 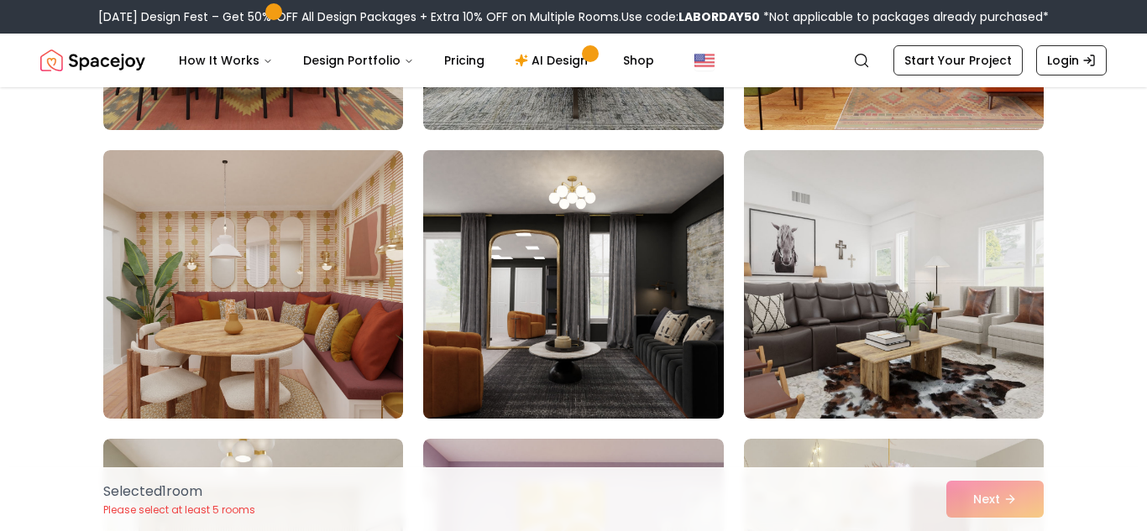 What do you see at coordinates (1071, 60) in the screenshot?
I see `a: Login` at bounding box center [1071, 60].